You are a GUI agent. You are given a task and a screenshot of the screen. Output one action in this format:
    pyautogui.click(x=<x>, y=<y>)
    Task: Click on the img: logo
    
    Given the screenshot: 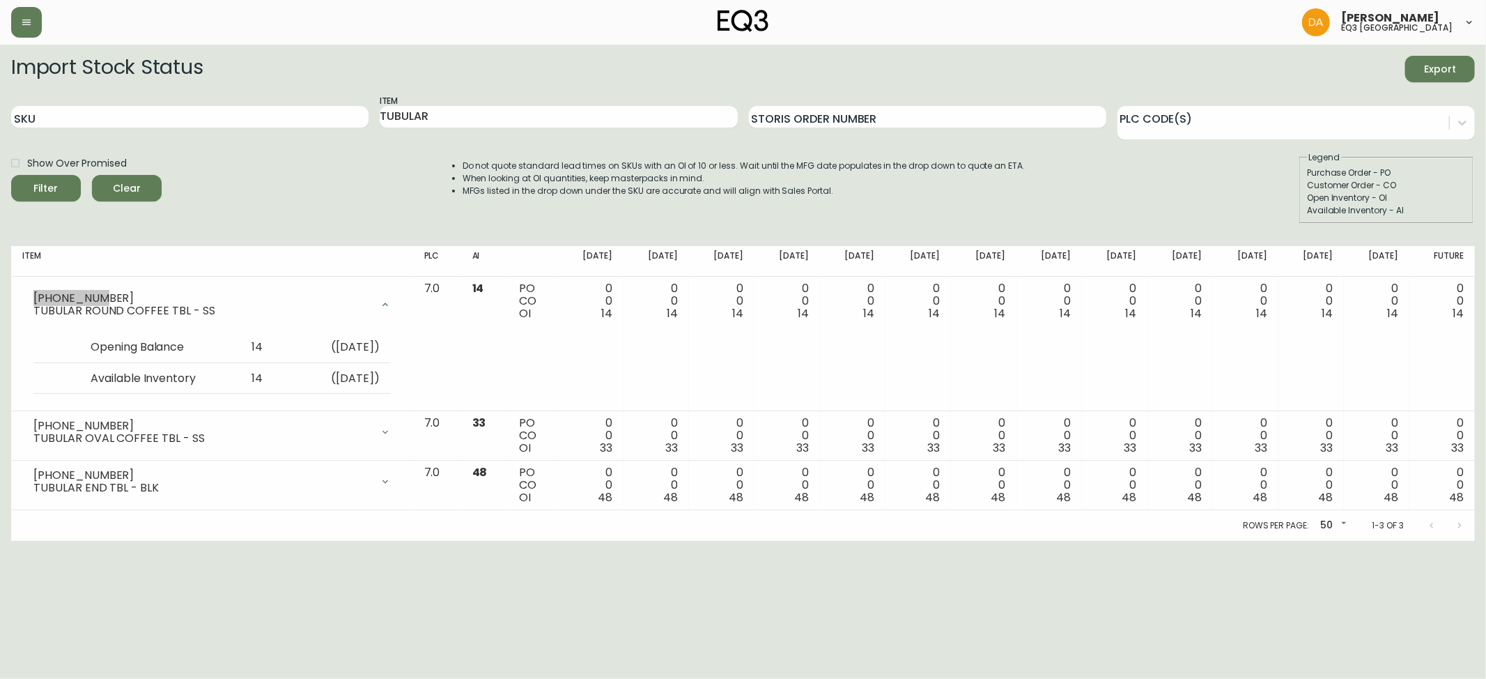 What is the action you would take?
    pyautogui.click(x=744, y=21)
    